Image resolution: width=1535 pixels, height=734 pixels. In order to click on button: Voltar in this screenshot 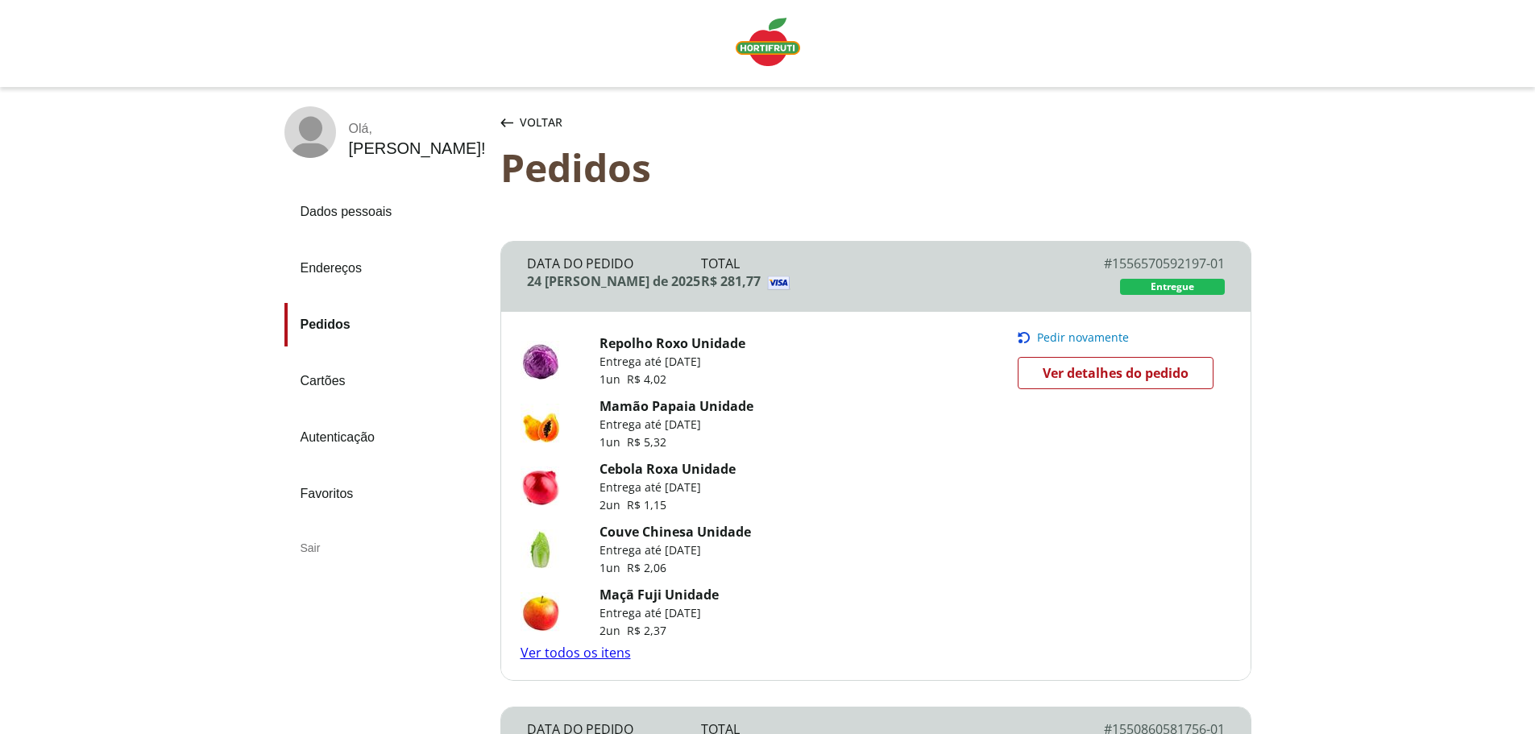, I will do `click(531, 122)`.